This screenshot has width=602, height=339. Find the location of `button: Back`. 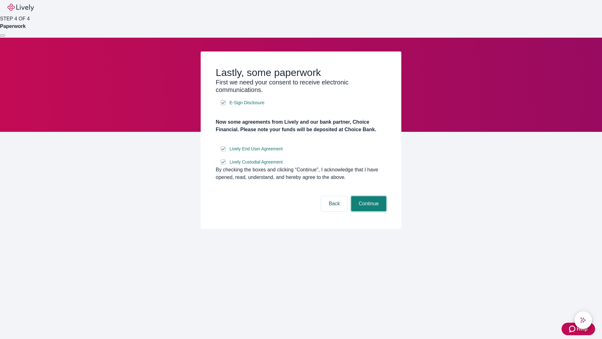

button: Back is located at coordinates (334, 204).